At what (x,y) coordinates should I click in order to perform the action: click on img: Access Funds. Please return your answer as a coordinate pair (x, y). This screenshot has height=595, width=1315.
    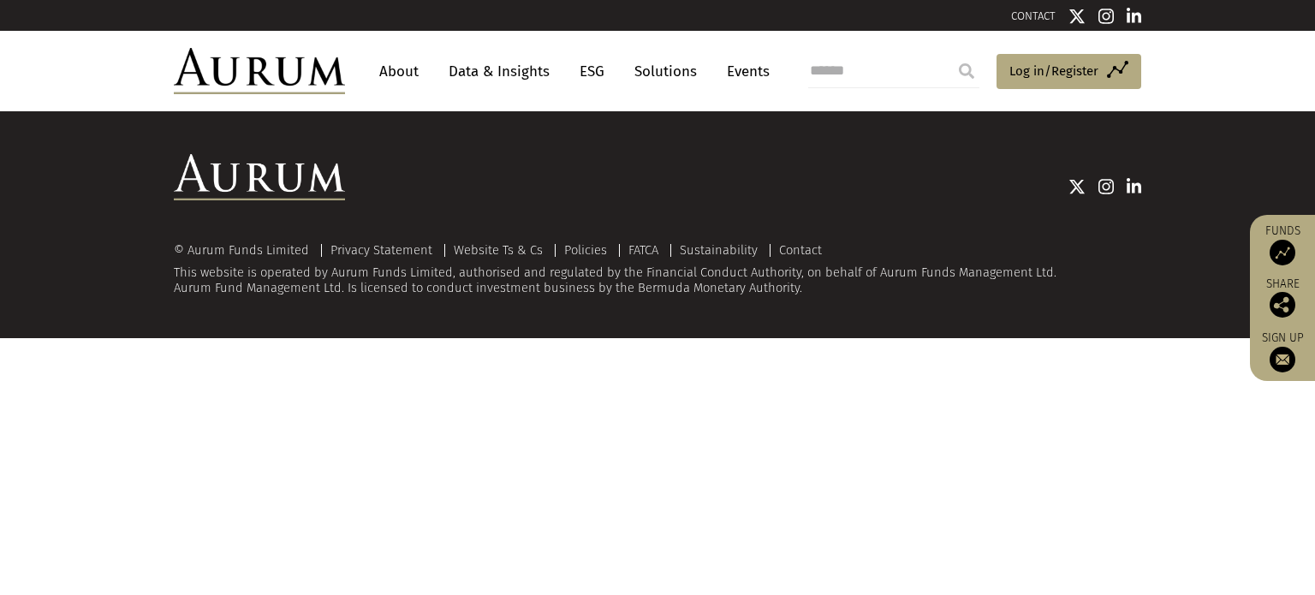
    Looking at the image, I should click on (1283, 253).